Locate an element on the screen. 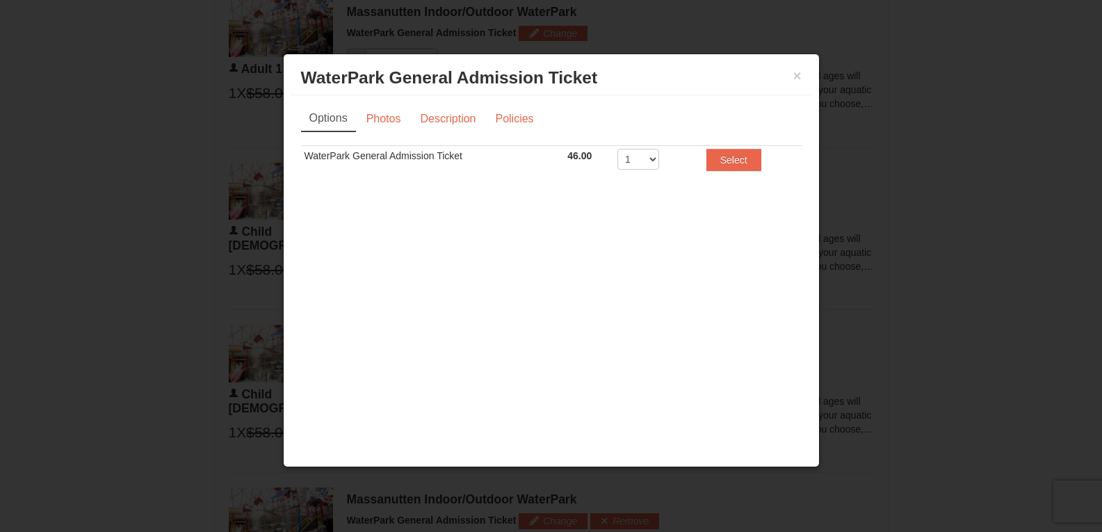 Image resolution: width=1102 pixels, height=532 pixels. span: 46.00 is located at coordinates (579, 156).